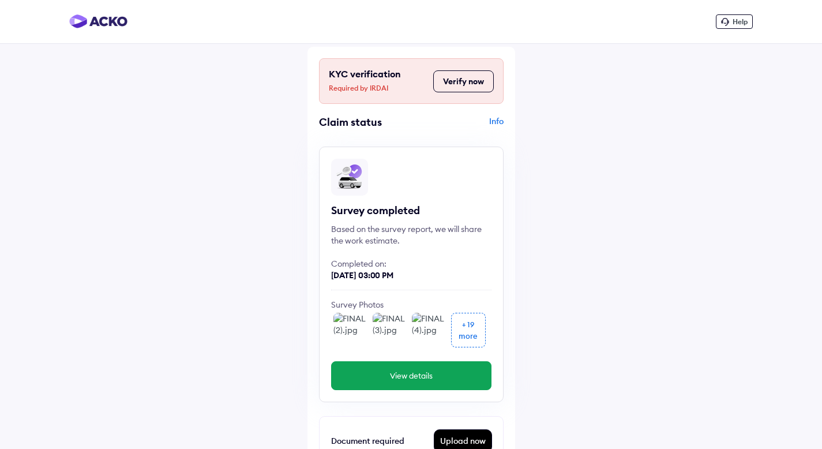  What do you see at coordinates (740, 21) in the screenshot?
I see `span: Help` at bounding box center [740, 21].